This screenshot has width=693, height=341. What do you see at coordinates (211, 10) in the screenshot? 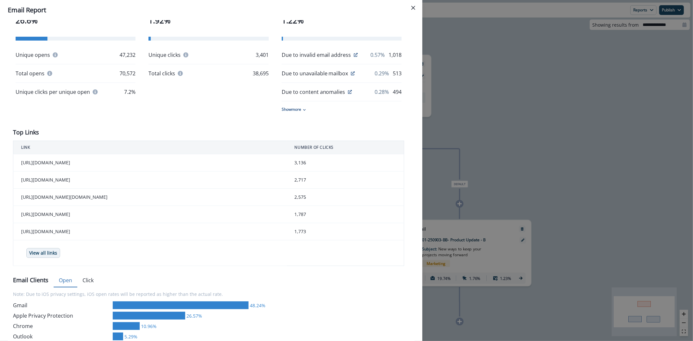
I see `div: Email Report` at bounding box center [211, 10].